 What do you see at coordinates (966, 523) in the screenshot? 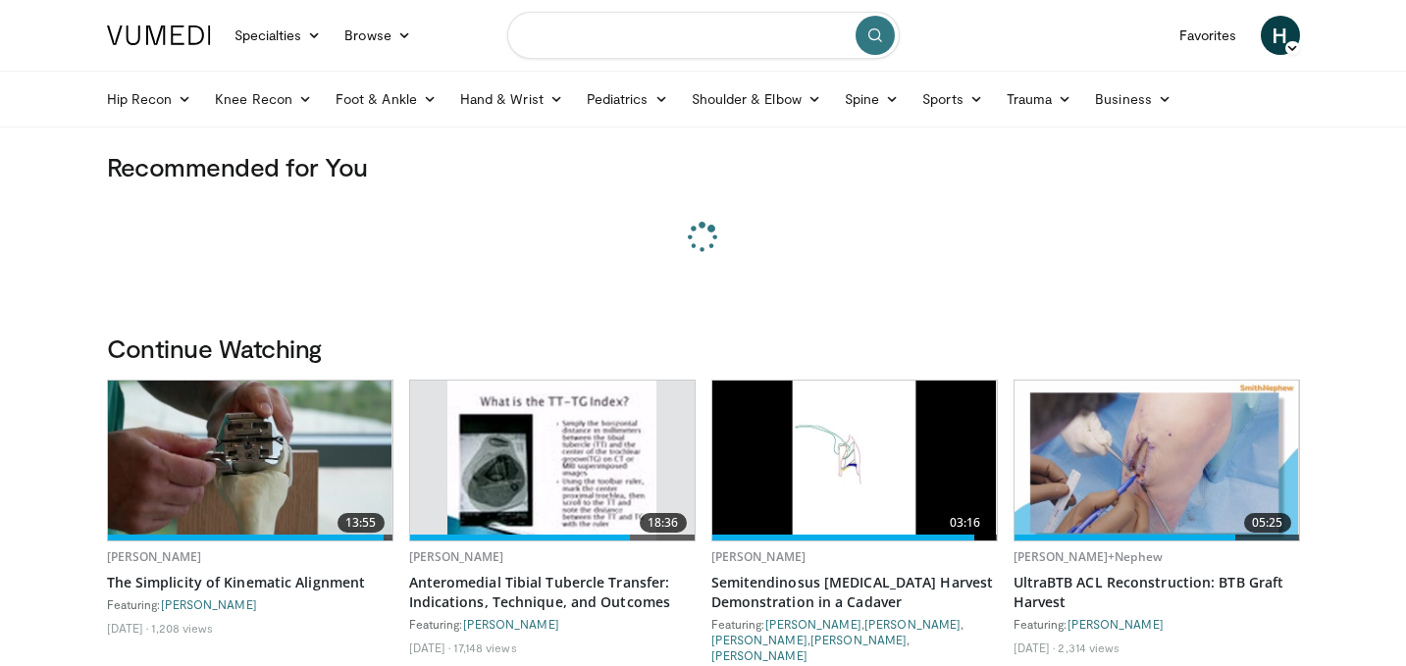
I see `span: 03:16` at bounding box center [966, 523].